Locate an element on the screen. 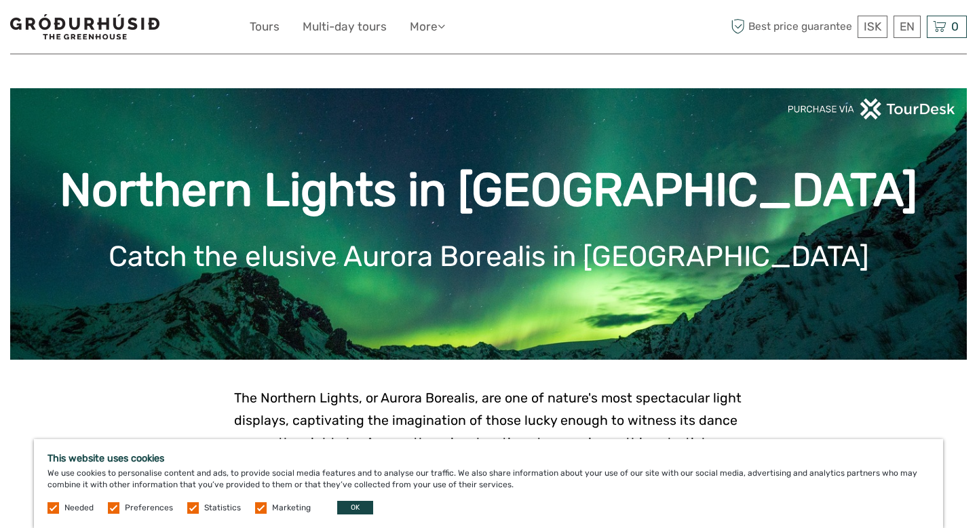 This screenshot has height=528, width=977. button: OK is located at coordinates (355, 508).